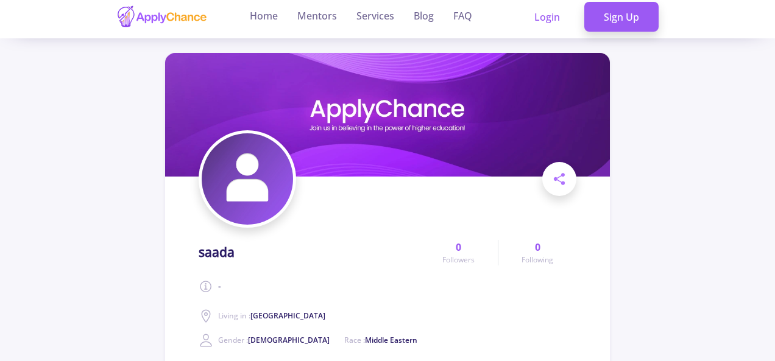 This screenshot has width=775, height=361. Describe the element at coordinates (537, 253) in the screenshot. I see `a: 0Following` at that location.